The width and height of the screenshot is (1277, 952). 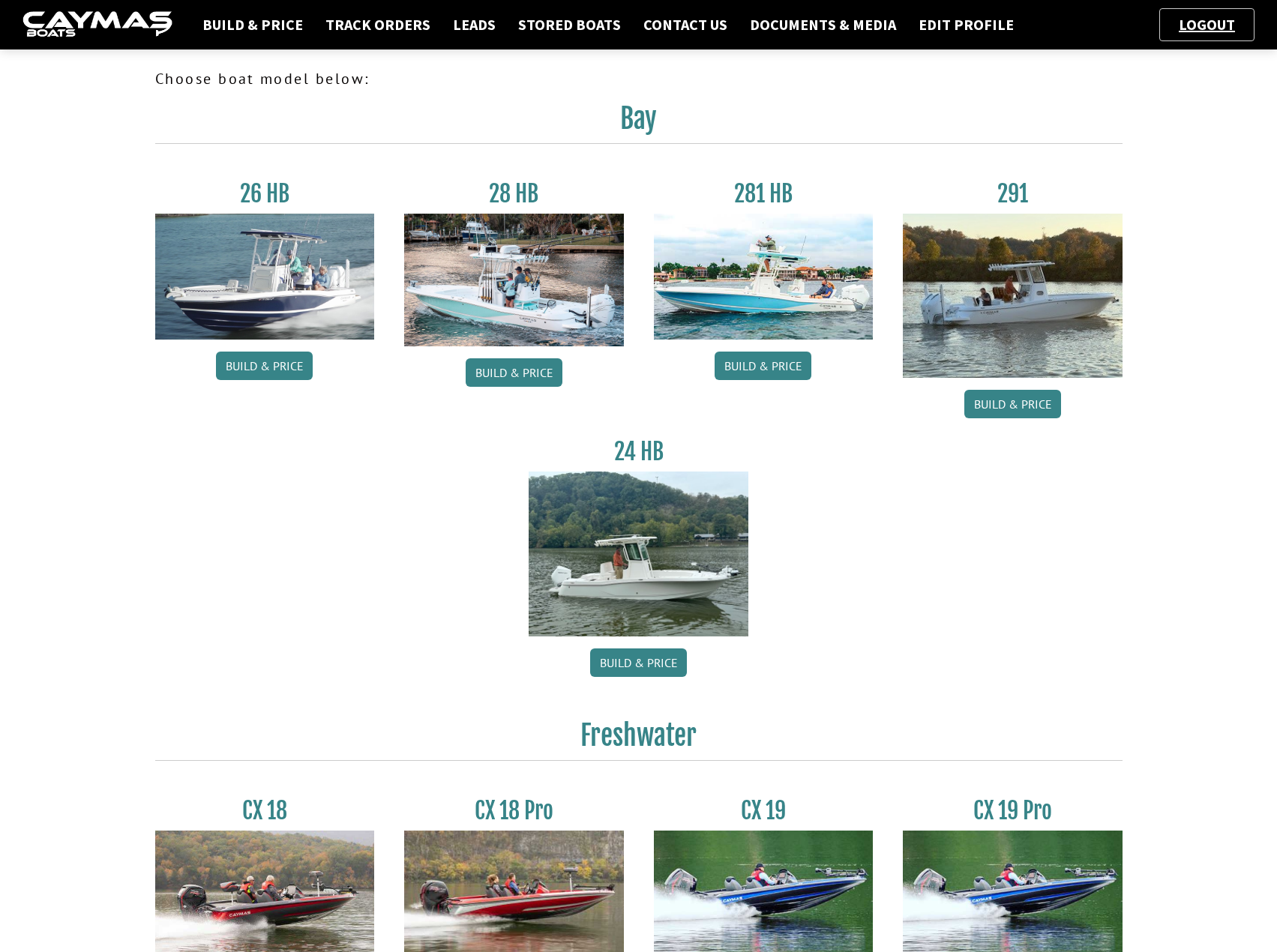 I want to click on img: 24_HB_thumbnail.jpg, so click(x=638, y=553).